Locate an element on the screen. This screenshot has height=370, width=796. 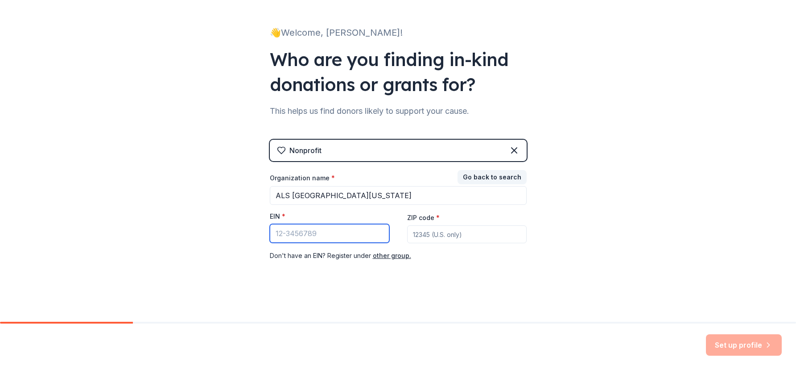
label: Organization name is located at coordinates (302, 178).